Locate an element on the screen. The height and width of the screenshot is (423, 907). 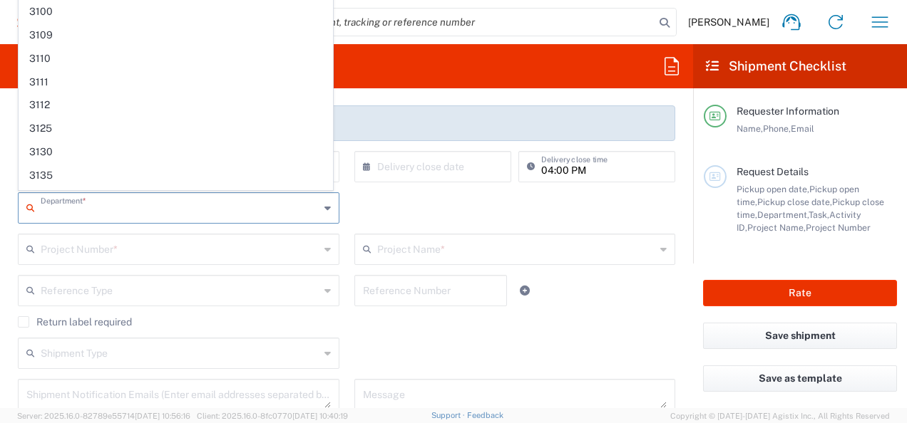
a: Support is located at coordinates (449, 416).